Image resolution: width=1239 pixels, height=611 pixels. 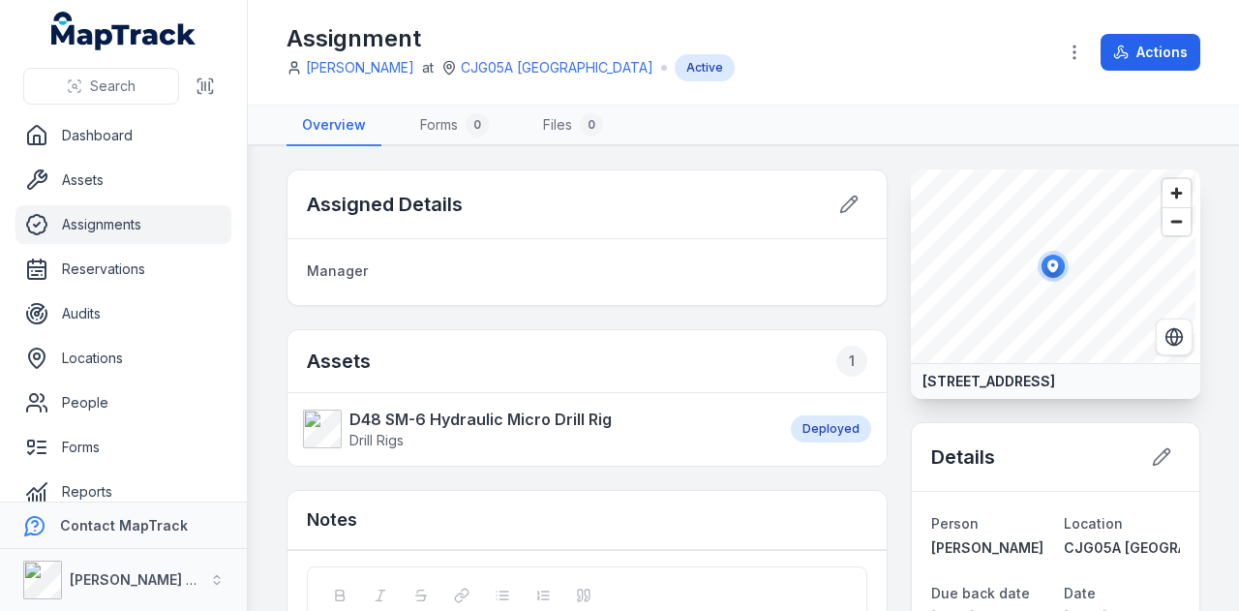 What do you see at coordinates (1174, 337) in the screenshot?
I see `button: Switch to Satellite View` at bounding box center [1174, 337].